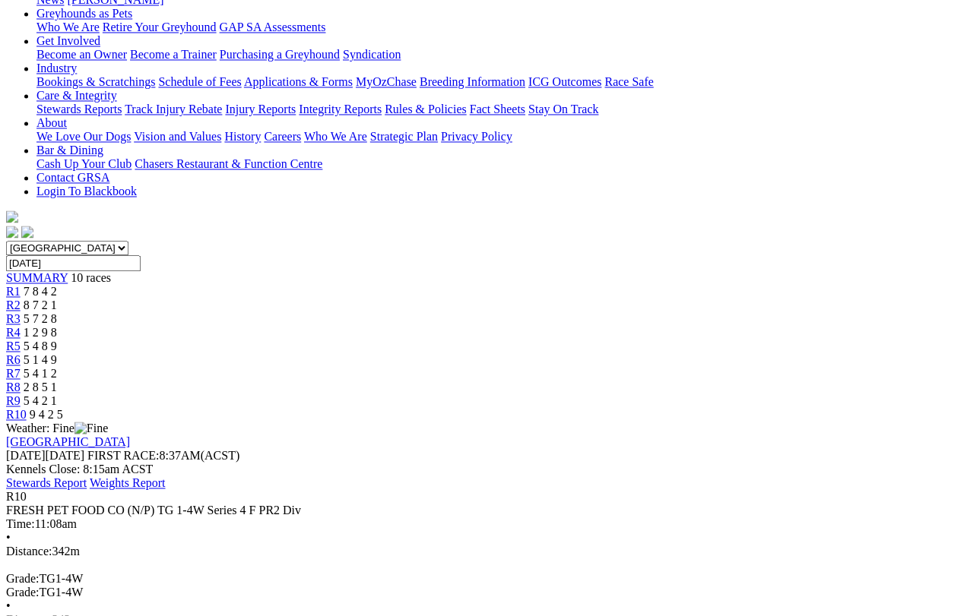 This screenshot has width=973, height=616. Describe the element at coordinates (502, 55) in the screenshot. I see `div: Get Involved` at that location.